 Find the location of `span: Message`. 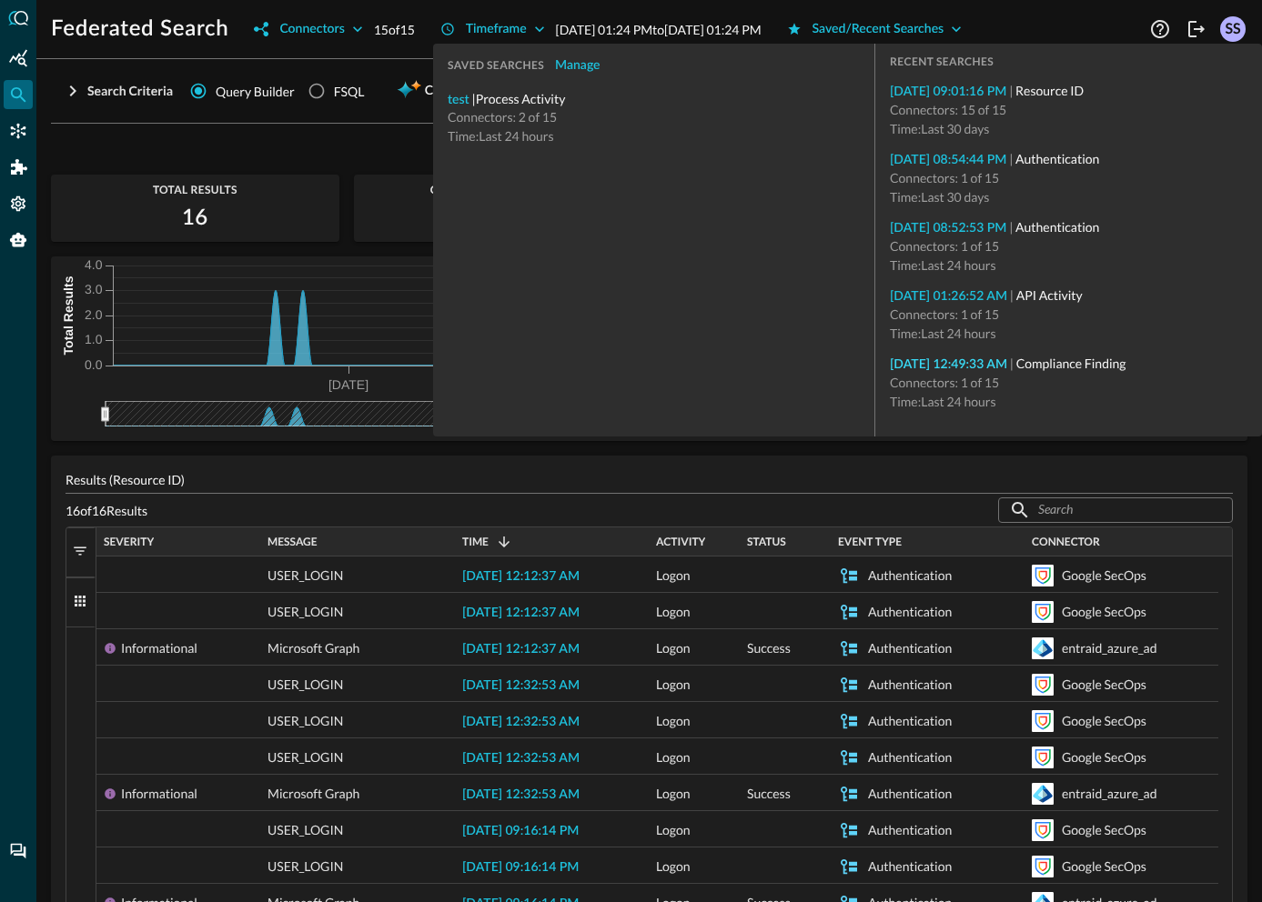

span: Message is located at coordinates (292, 542).